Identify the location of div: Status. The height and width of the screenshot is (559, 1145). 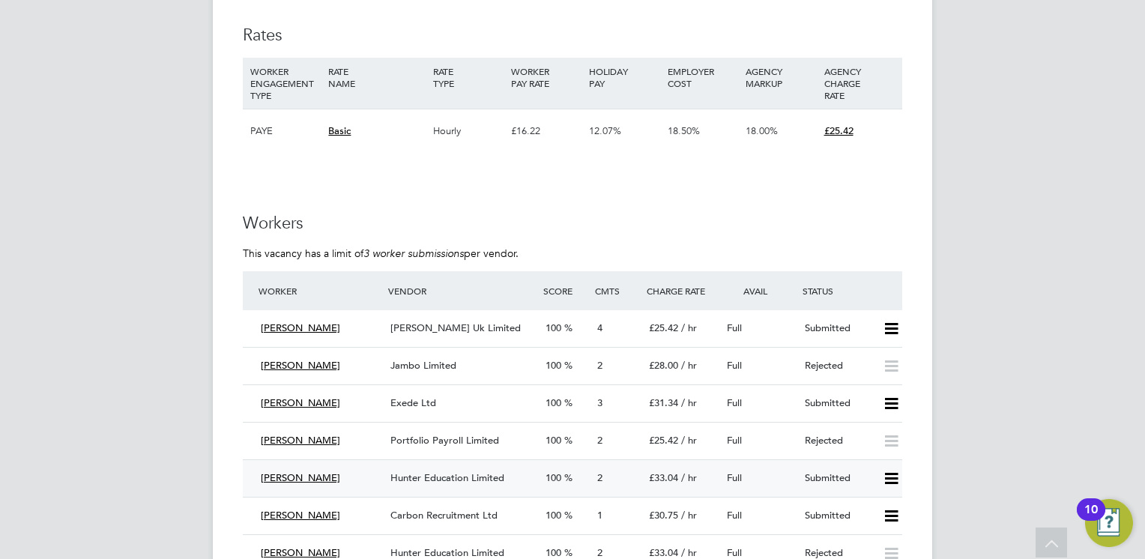
(850, 291).